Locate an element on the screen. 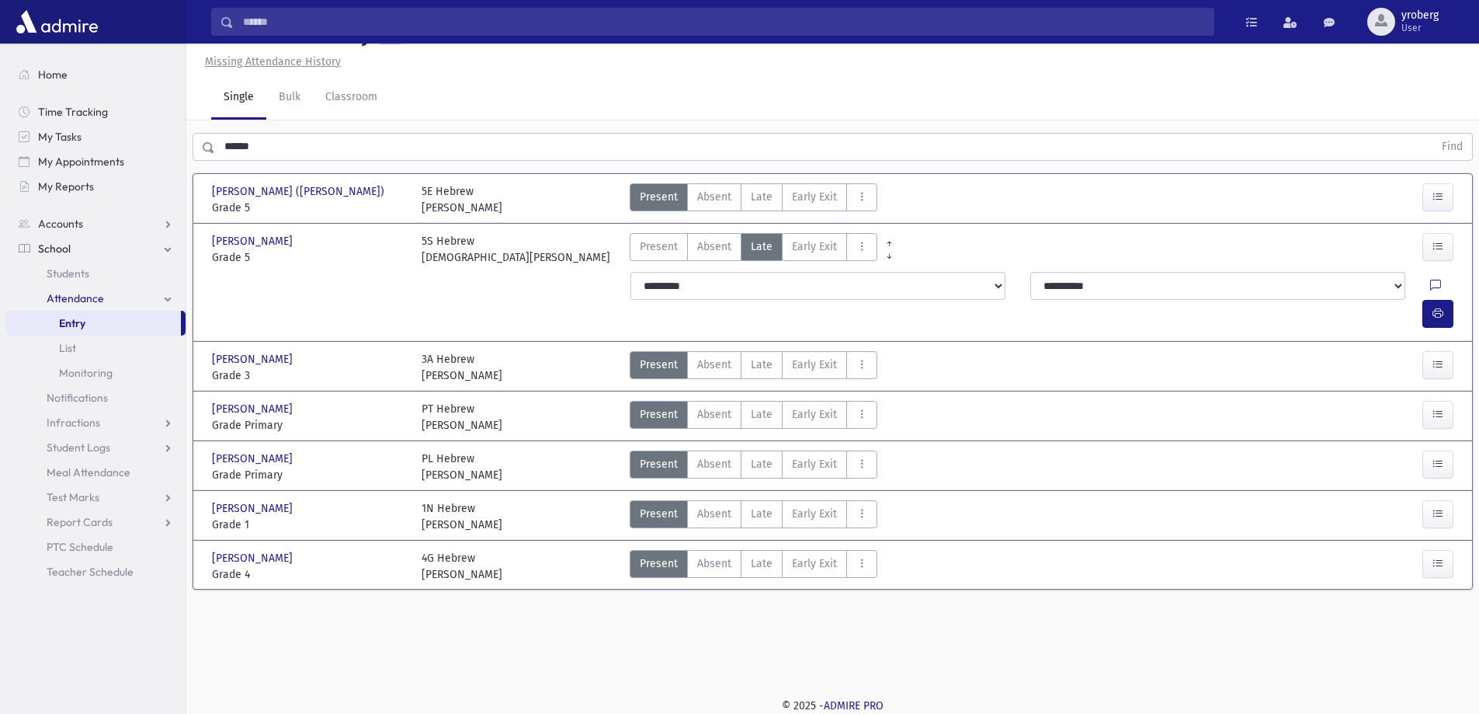 The height and width of the screenshot is (714, 1479). span: Time Tracking is located at coordinates (73, 112).